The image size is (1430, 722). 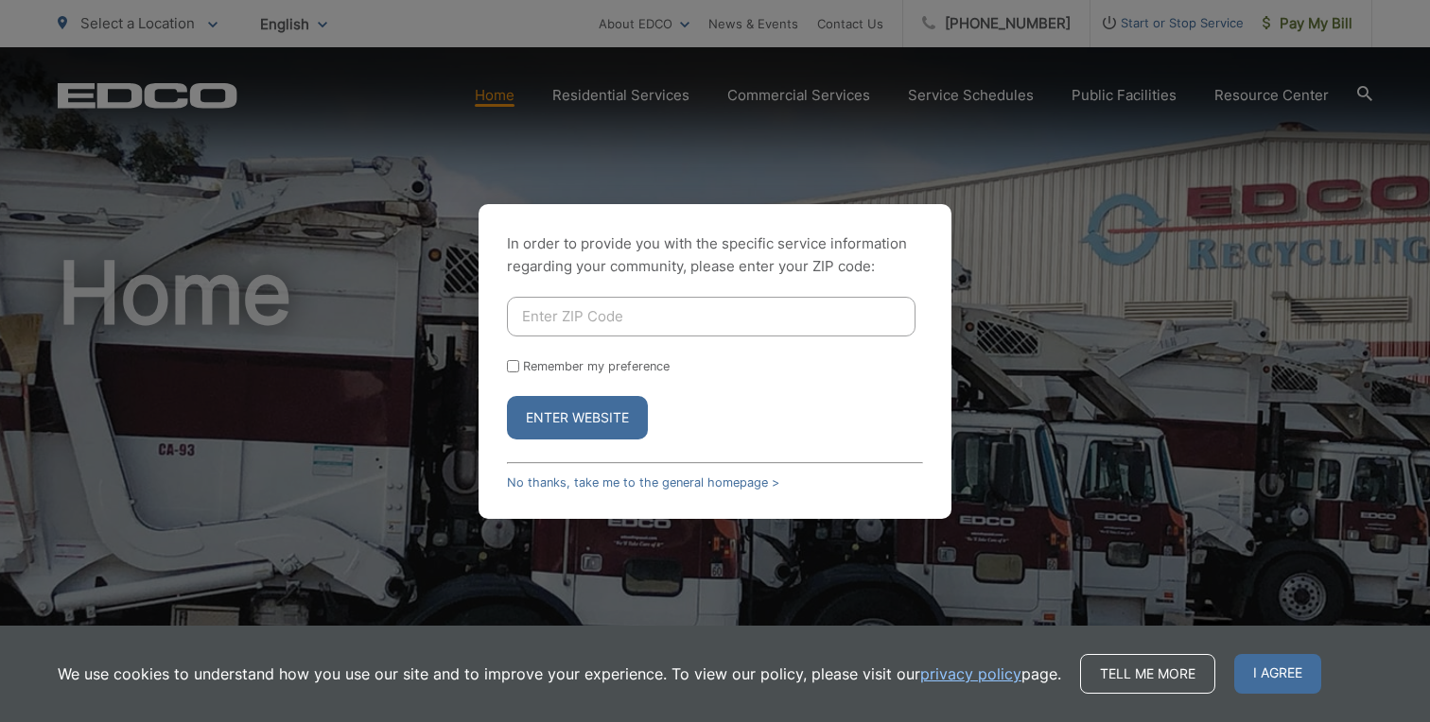 I want to click on input: Enter ZIP Code, so click(x=711, y=317).